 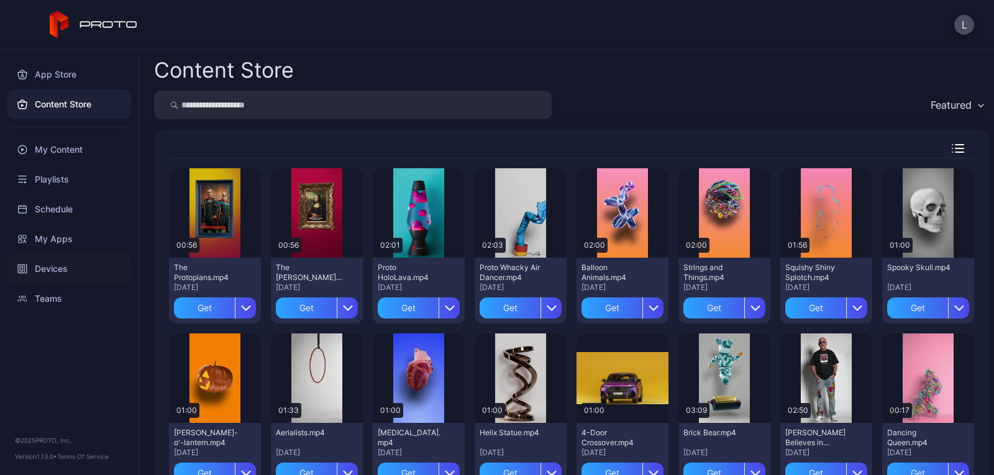 What do you see at coordinates (69, 269) in the screenshot?
I see `a: Devices` at bounding box center [69, 269].